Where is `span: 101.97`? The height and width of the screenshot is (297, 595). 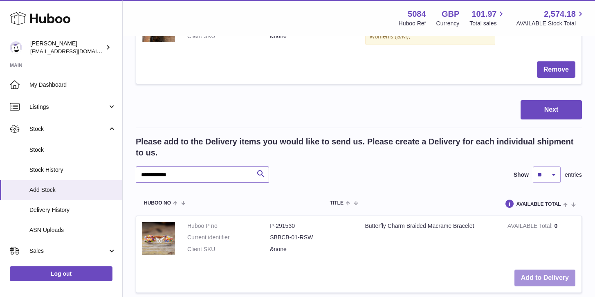
span: 101.97 is located at coordinates (484, 14).